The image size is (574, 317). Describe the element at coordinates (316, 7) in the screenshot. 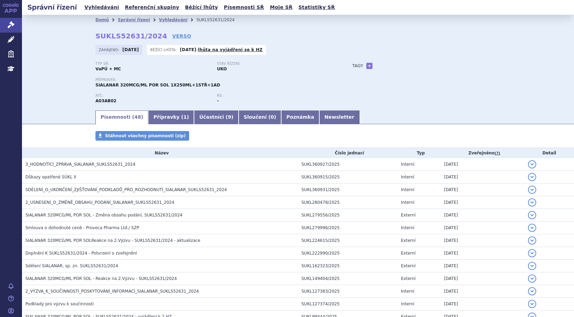

I see `a: Statistiky SŘ` at that location.